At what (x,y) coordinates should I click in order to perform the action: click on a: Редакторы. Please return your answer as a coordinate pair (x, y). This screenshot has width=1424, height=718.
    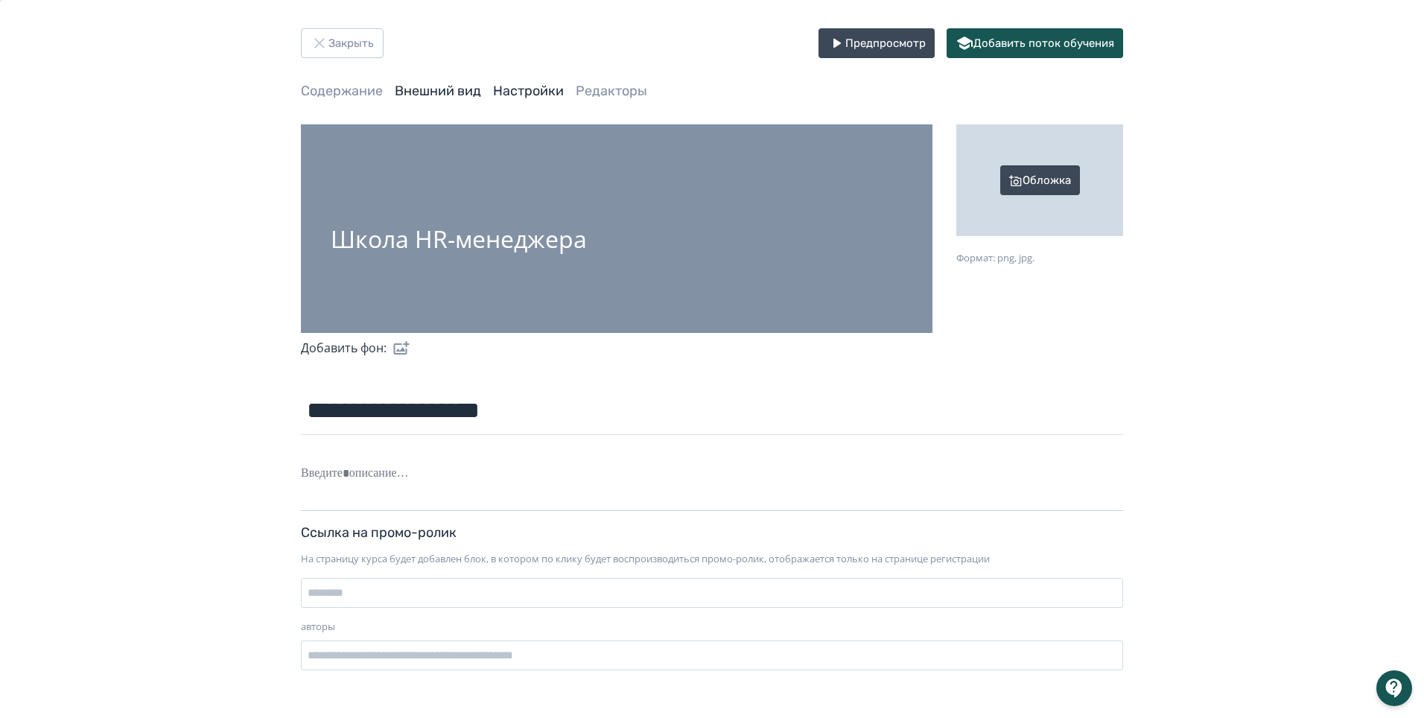
    Looking at the image, I should click on (612, 91).